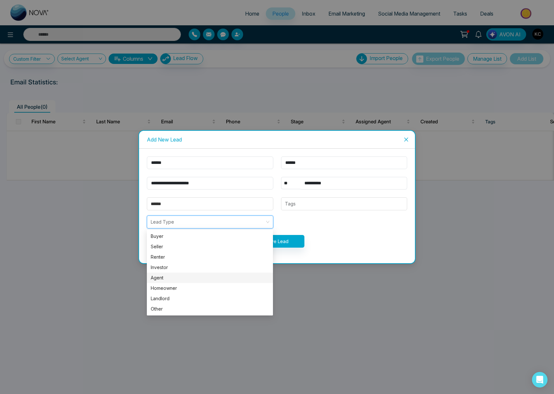  Describe the element at coordinates (210, 267) in the screenshot. I see `div: Investor` at that location.